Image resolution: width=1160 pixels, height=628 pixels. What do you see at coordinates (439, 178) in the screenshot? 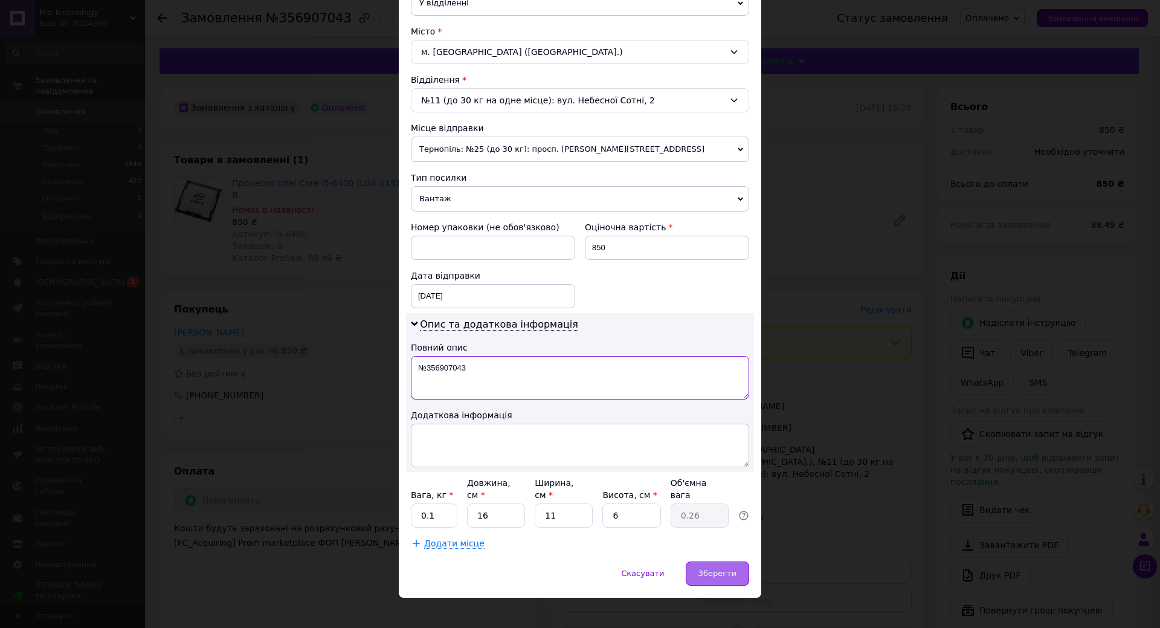
I see `span: Тип посилки` at bounding box center [439, 178].